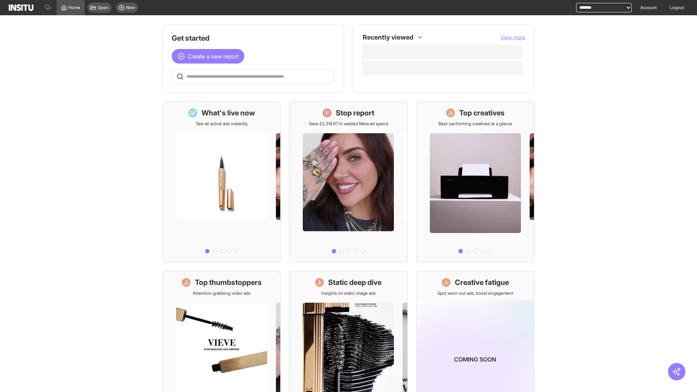 The width and height of the screenshot is (697, 392). What do you see at coordinates (228, 113) in the screenshot?
I see `h1: What's live now` at bounding box center [228, 113].